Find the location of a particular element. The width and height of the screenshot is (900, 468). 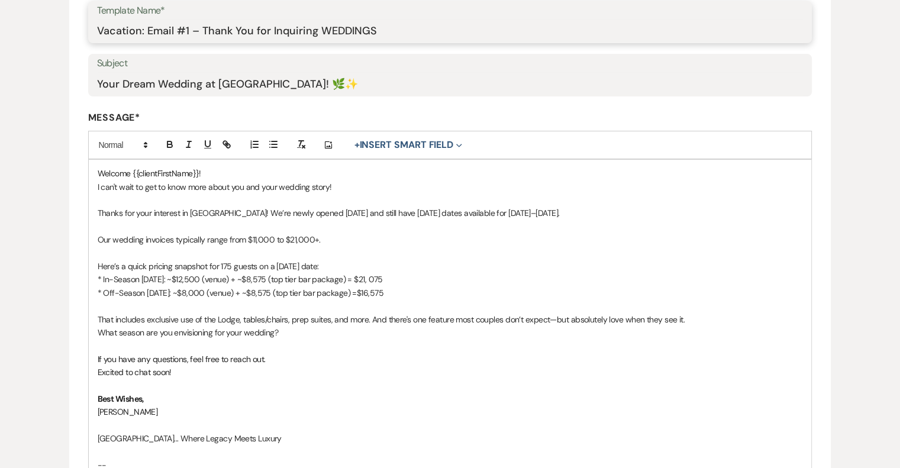

label: Template Name* is located at coordinates (450, 11).